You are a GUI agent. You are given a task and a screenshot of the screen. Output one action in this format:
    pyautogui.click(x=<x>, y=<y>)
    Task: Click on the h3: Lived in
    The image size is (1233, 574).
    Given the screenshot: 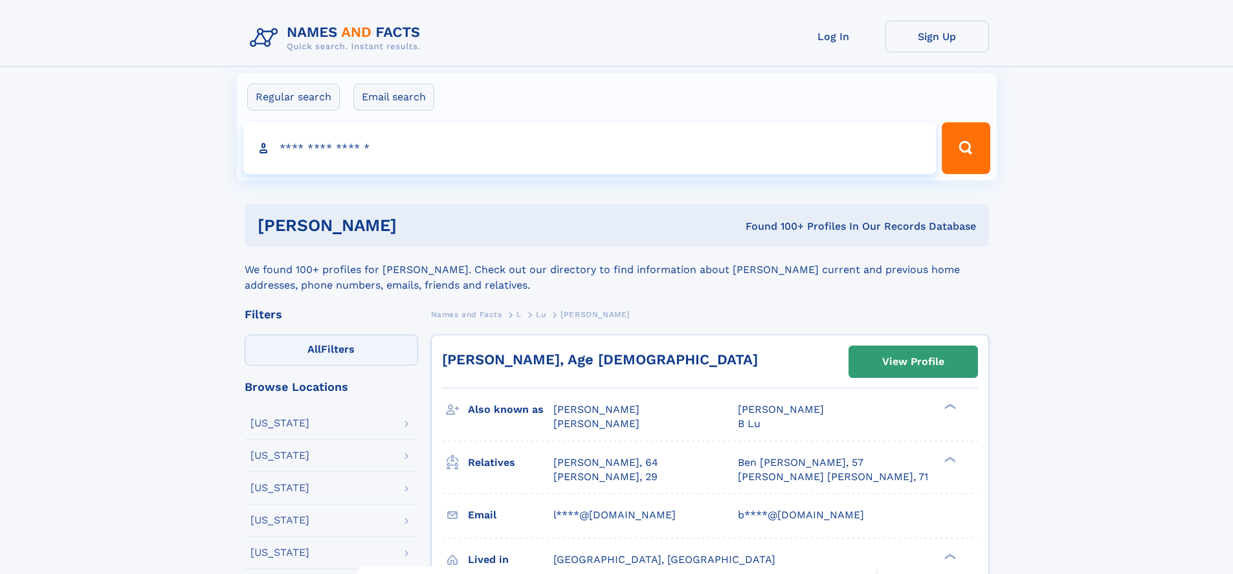 What is the action you would take?
    pyautogui.click(x=511, y=560)
    